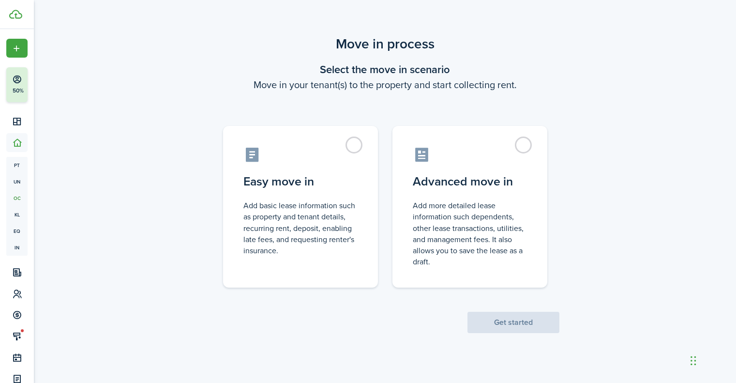 The height and width of the screenshot is (383, 736). I want to click on button: 50%, so click(46, 85).